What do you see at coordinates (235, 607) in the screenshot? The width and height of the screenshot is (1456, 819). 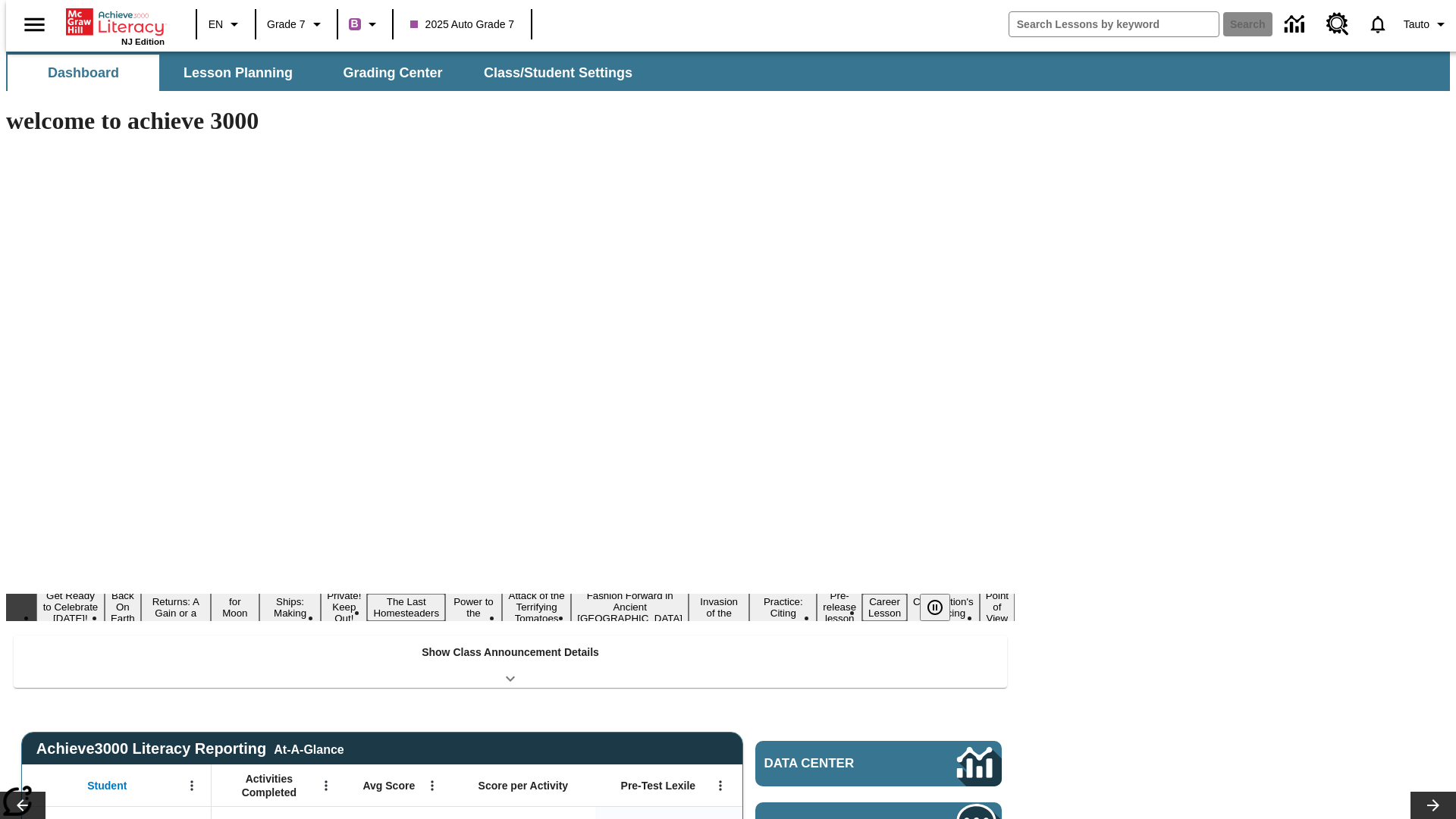 I see `button: Slide 4 Time for Moon Rules?` at bounding box center [235, 607].